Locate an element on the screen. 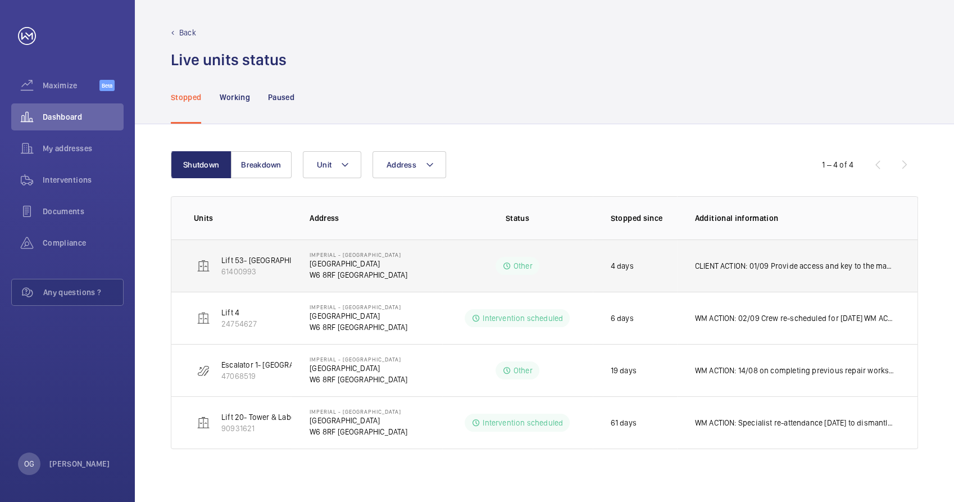 The height and width of the screenshot is (502, 954). img: escalator.svg is located at coordinates (203, 370).